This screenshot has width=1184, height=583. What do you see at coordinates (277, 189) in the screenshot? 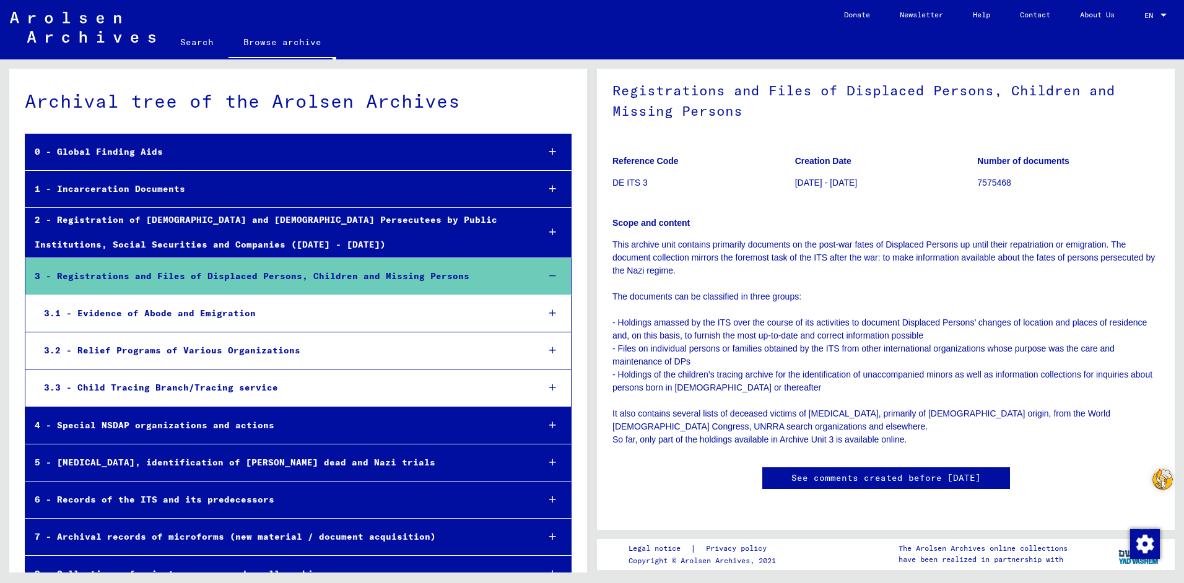
I see `div: 1 - Incarceration Documents` at bounding box center [277, 189].